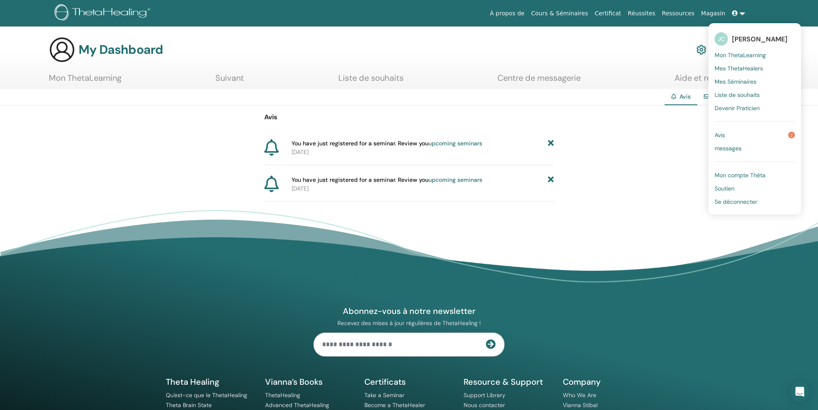  I want to click on div: Open Intercom Messenger, so click(800, 391).